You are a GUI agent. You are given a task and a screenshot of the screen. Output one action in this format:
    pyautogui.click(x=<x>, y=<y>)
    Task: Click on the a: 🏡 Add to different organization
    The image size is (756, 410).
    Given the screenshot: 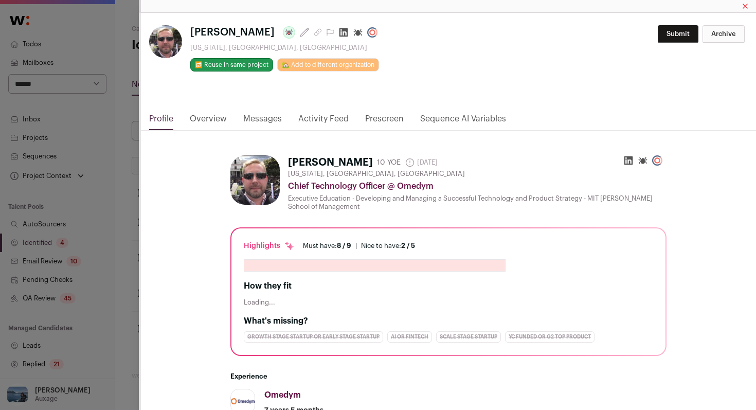 What is the action you would take?
    pyautogui.click(x=328, y=65)
    